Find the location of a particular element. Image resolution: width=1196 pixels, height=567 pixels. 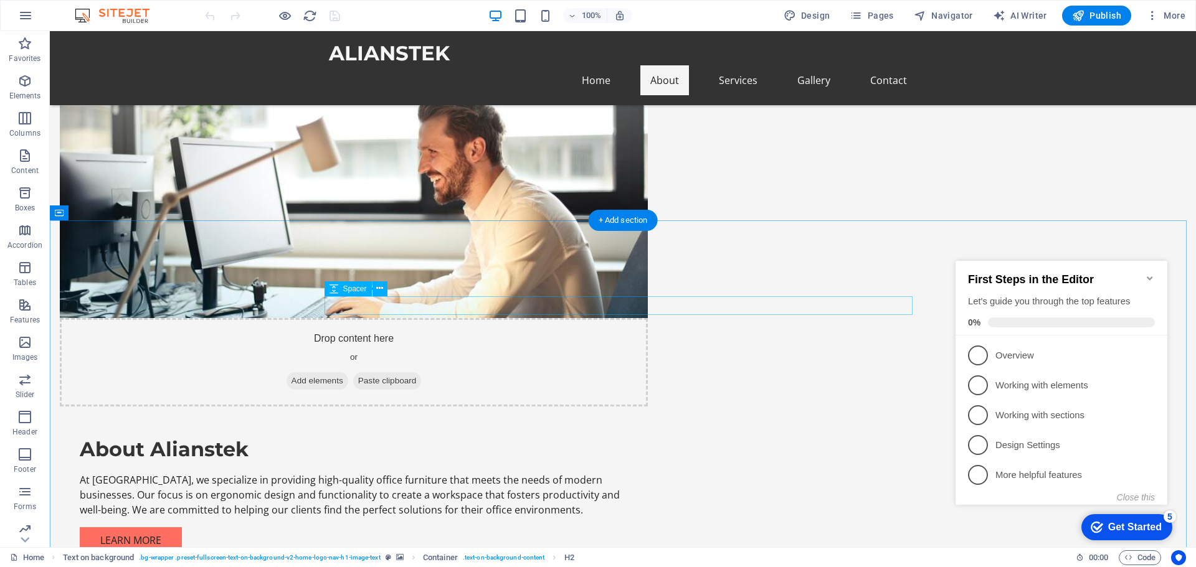

button: Click here to leave preview mode and continue editing is located at coordinates (285, 16).